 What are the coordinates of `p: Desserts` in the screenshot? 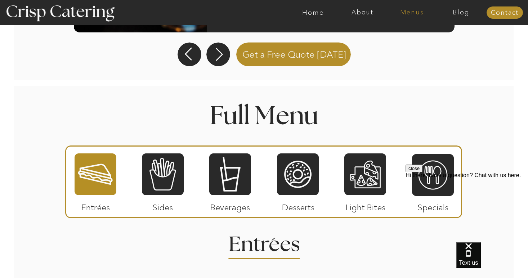 It's located at (298, 205).